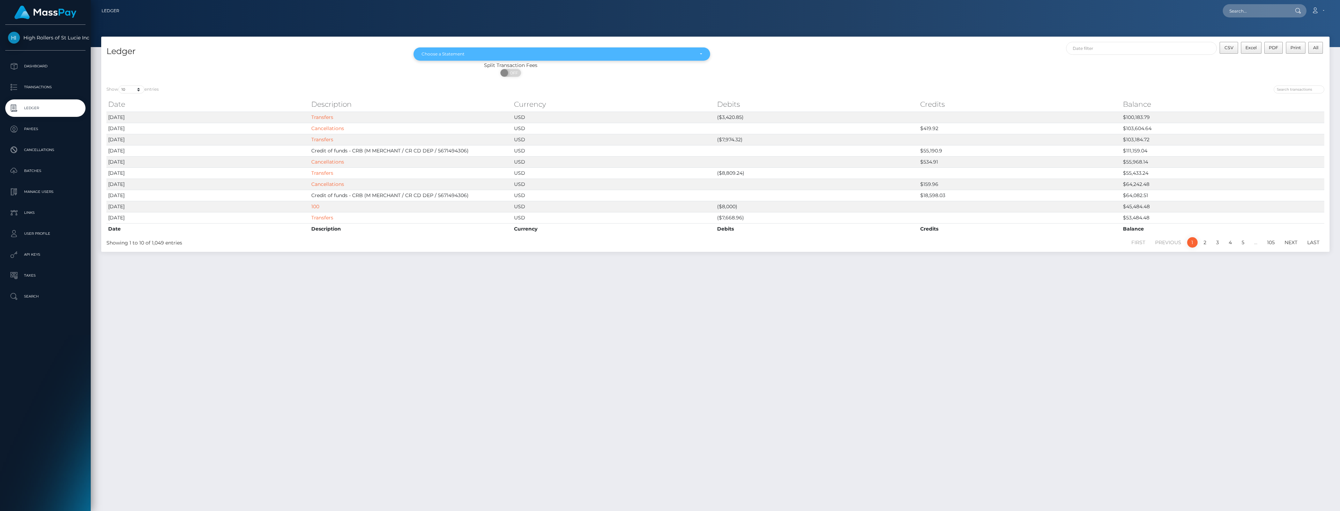 Image resolution: width=1340 pixels, height=511 pixels. I want to click on div: Choose a Statement, so click(558, 54).